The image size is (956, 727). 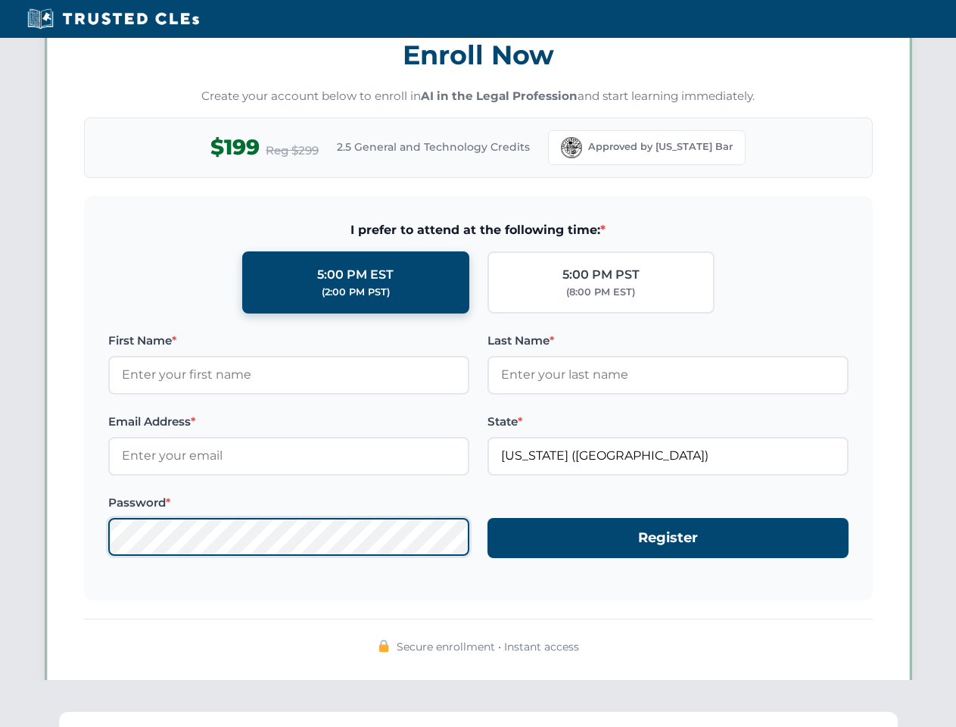 What do you see at coordinates (478, 55) in the screenshot?
I see `h3: Enroll Now` at bounding box center [478, 55].